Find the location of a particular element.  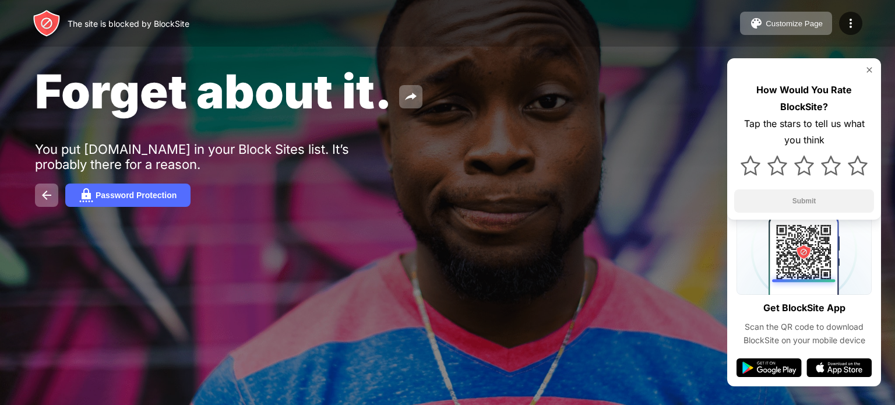

img: google-play.svg is located at coordinates (769, 368).